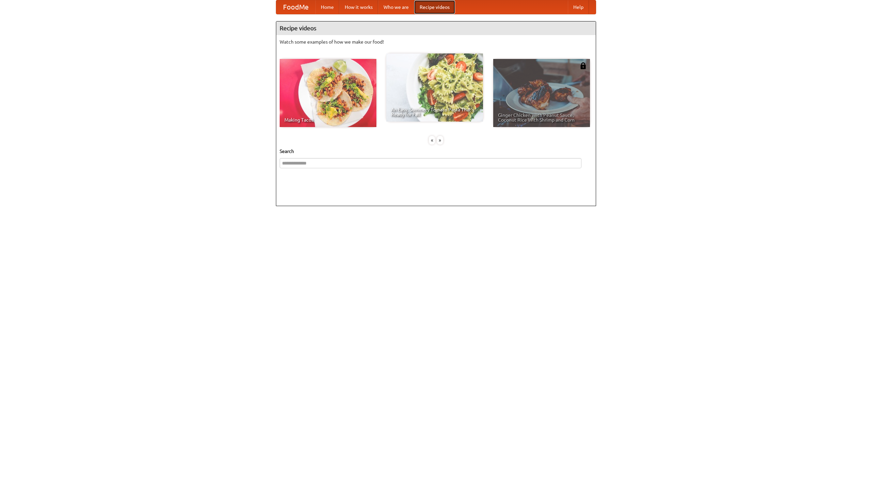 The width and height of the screenshot is (872, 482). I want to click on h5: Search, so click(436, 151).